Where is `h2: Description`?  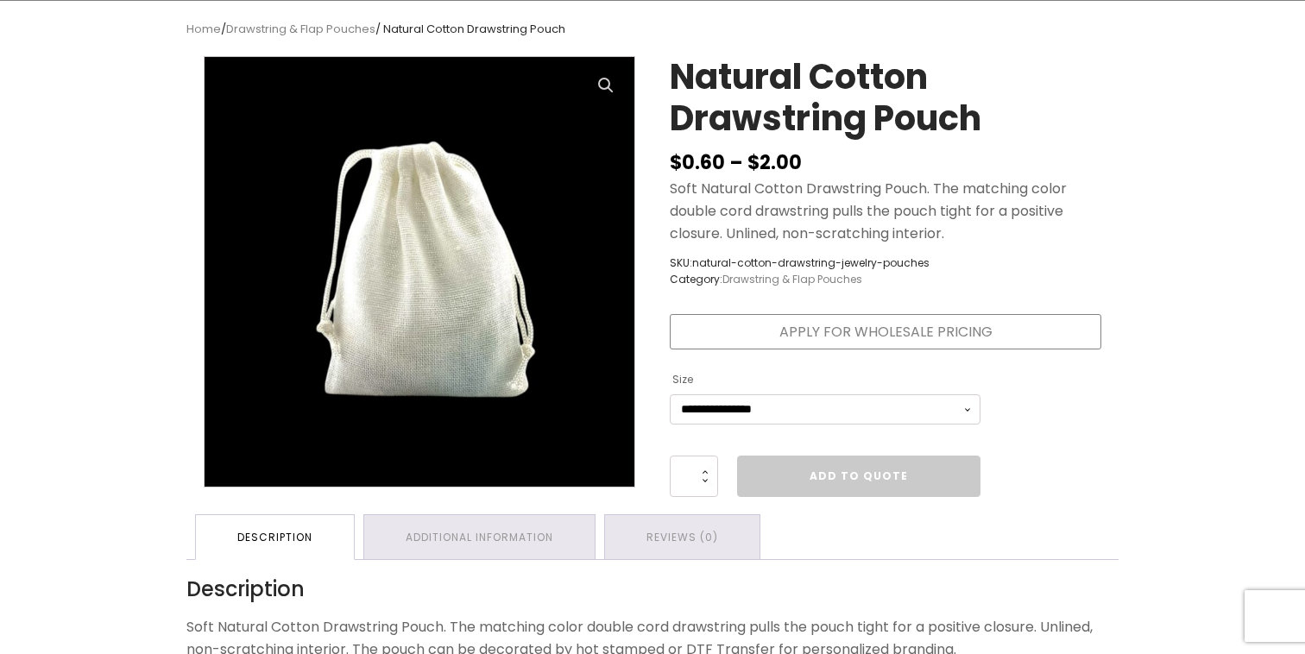 h2: Description is located at coordinates (653, 590).